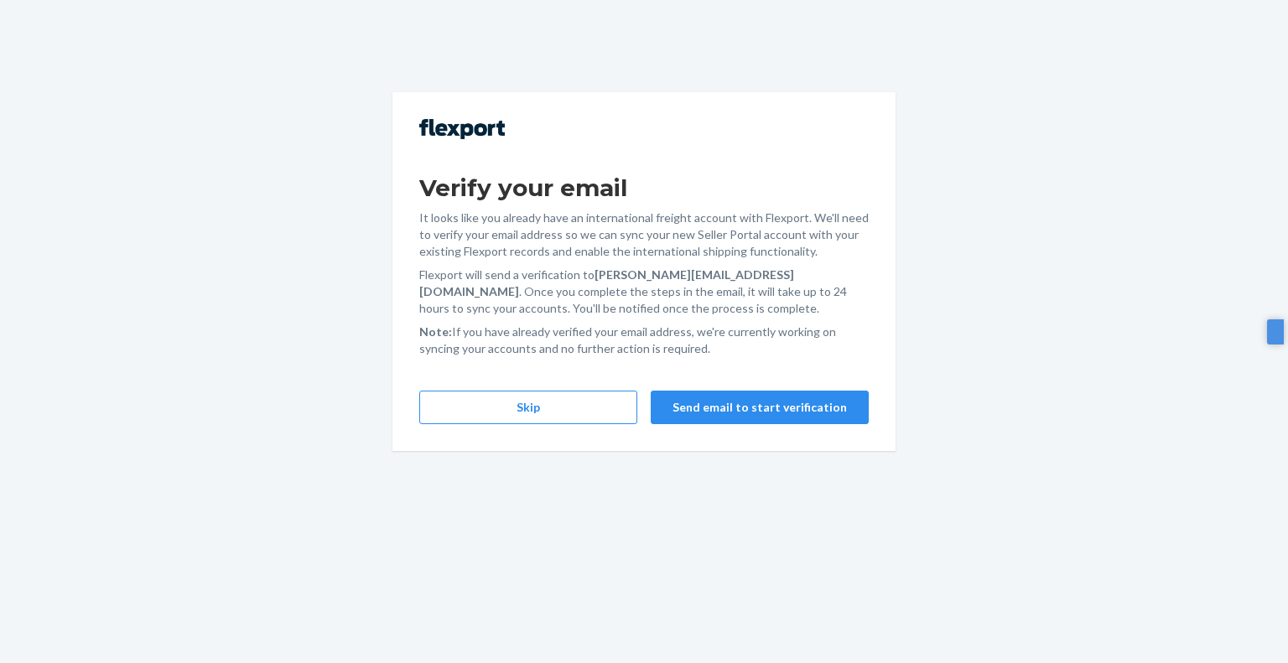 The width and height of the screenshot is (1288, 663). Describe the element at coordinates (644, 340) in the screenshot. I see `p: If you have already verified your email address, we're currently working on syncing your accounts...` at that location.